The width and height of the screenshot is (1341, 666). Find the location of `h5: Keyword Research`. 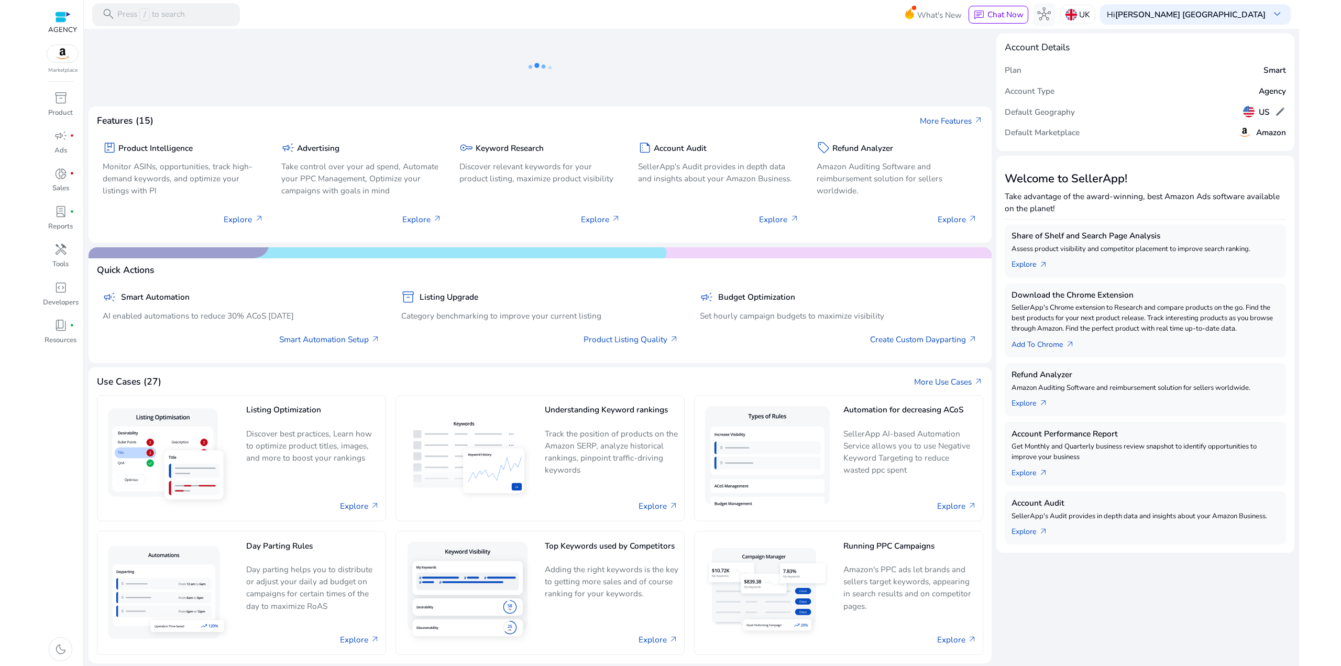

h5: Keyword Research is located at coordinates (509, 148).